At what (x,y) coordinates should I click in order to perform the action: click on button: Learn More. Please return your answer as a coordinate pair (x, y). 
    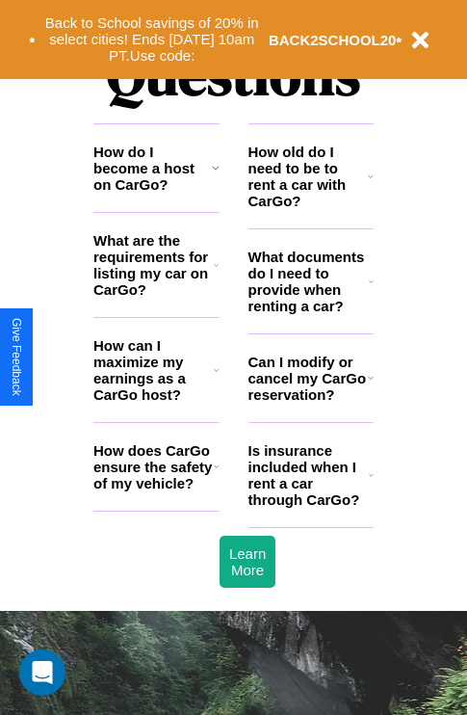
    Looking at the image, I should click on (248, 562).